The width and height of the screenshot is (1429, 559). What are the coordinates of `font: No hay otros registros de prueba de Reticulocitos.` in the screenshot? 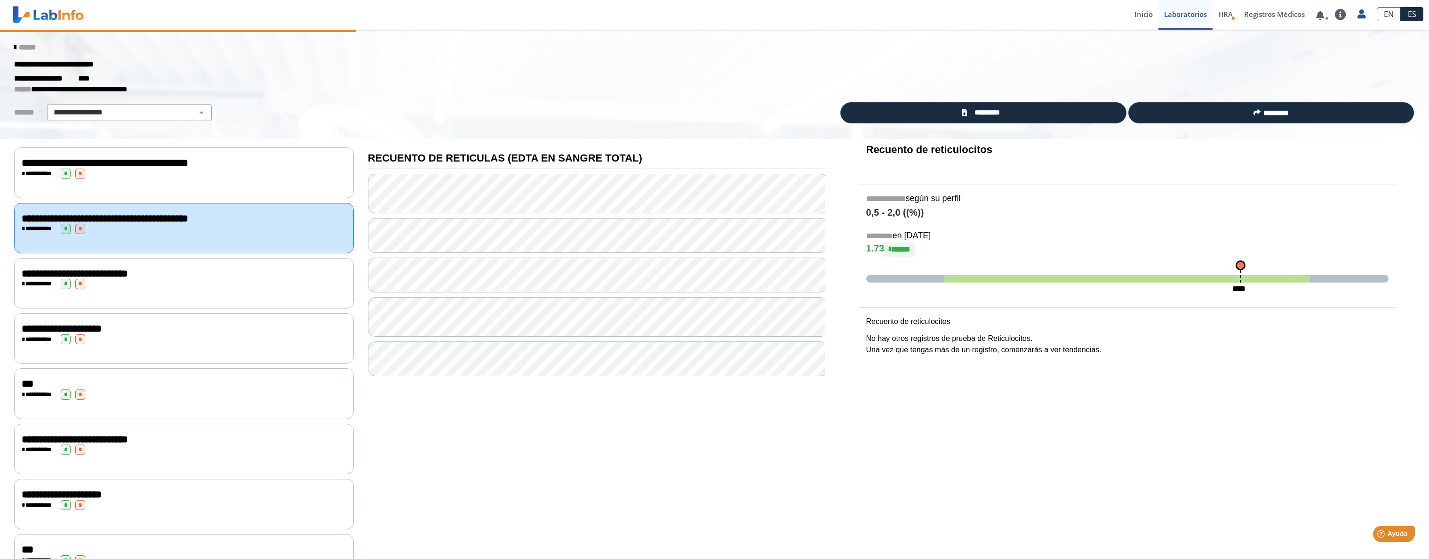 It's located at (950, 338).